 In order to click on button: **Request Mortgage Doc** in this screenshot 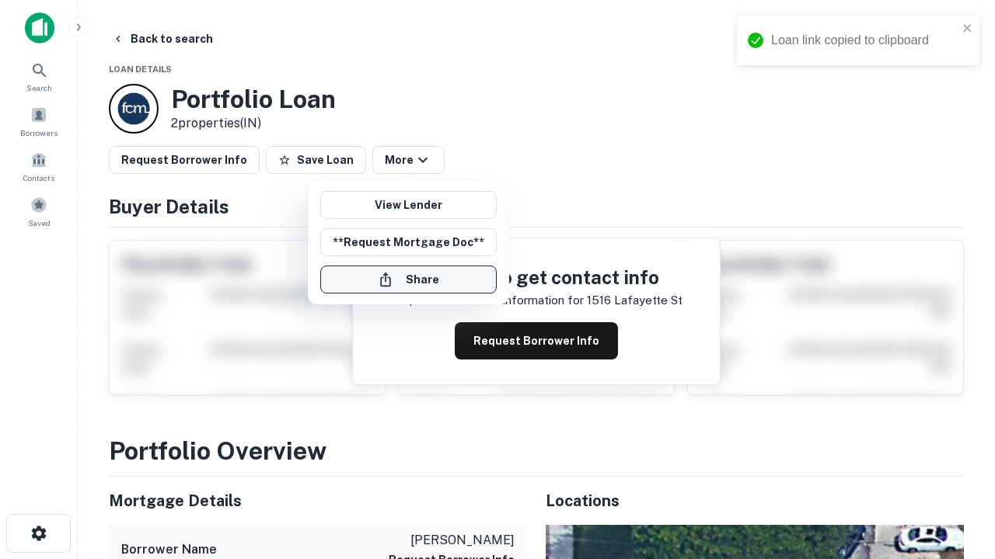, I will do `click(408, 242)`.